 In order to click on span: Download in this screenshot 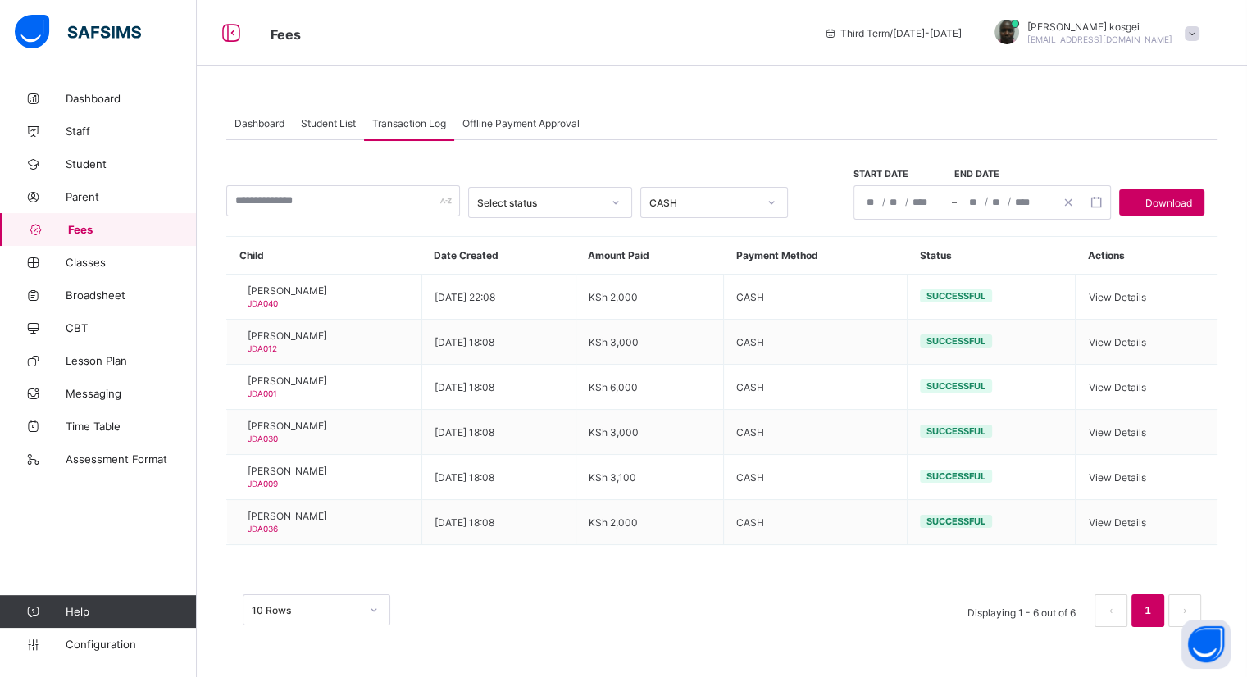, I will do `click(1168, 203)`.